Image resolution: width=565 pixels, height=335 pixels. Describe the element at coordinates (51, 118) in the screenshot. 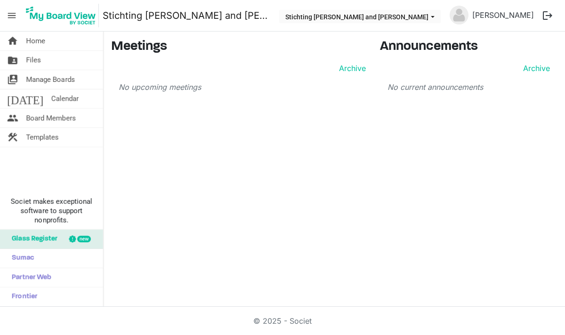

I see `span: Board Members` at that location.